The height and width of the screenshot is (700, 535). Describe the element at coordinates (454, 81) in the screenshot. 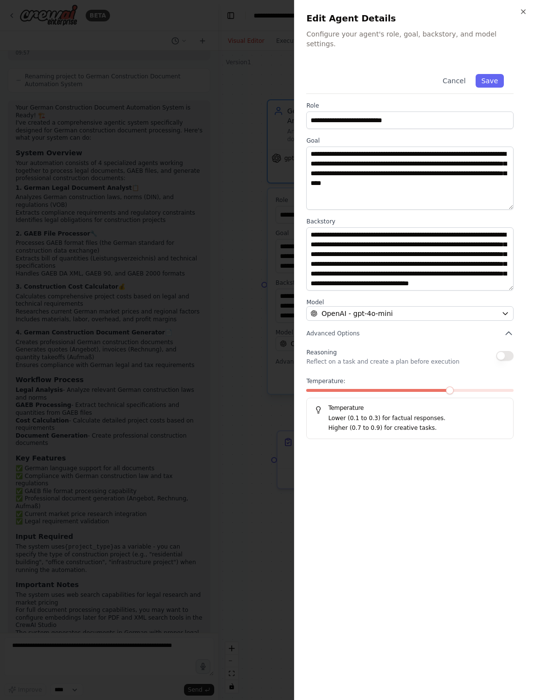

I see `button: Cancel` at that location.